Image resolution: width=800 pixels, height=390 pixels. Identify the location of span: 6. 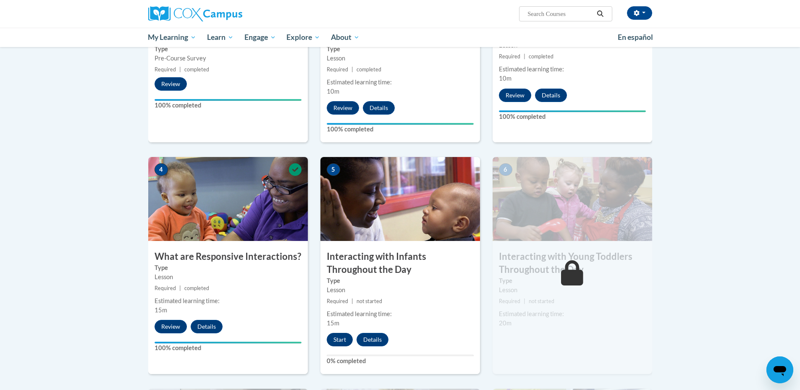
(506, 170).